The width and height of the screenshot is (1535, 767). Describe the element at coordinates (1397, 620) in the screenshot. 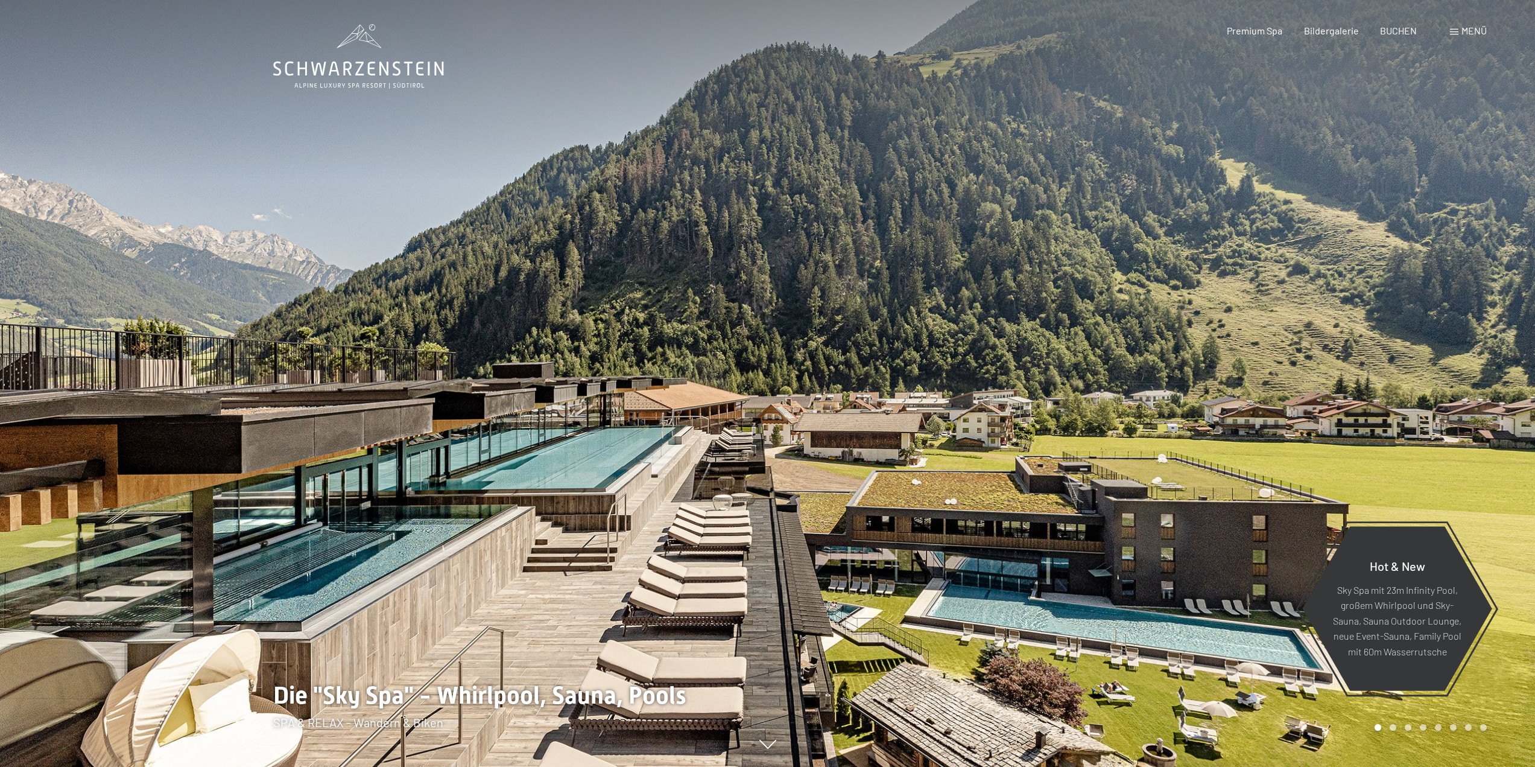

I see `p: Sky Spa mit 23m Infinity Pool, großem Whirlpool und Sky-Sauna, Sauna Outdoor Lounge, neue Event-S...` at that location.